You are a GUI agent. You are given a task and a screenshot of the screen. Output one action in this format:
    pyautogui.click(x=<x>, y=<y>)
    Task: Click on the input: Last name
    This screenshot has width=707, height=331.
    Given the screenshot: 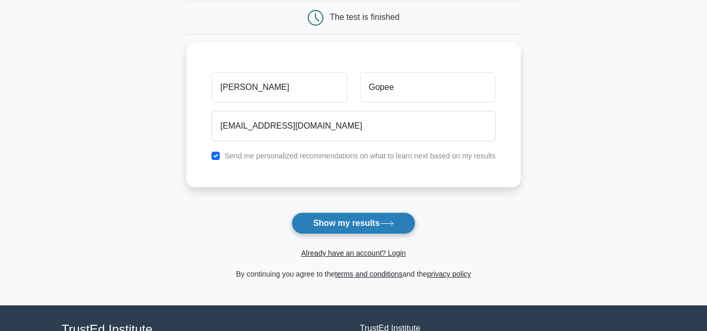 What is the action you would take?
    pyautogui.click(x=427, y=87)
    